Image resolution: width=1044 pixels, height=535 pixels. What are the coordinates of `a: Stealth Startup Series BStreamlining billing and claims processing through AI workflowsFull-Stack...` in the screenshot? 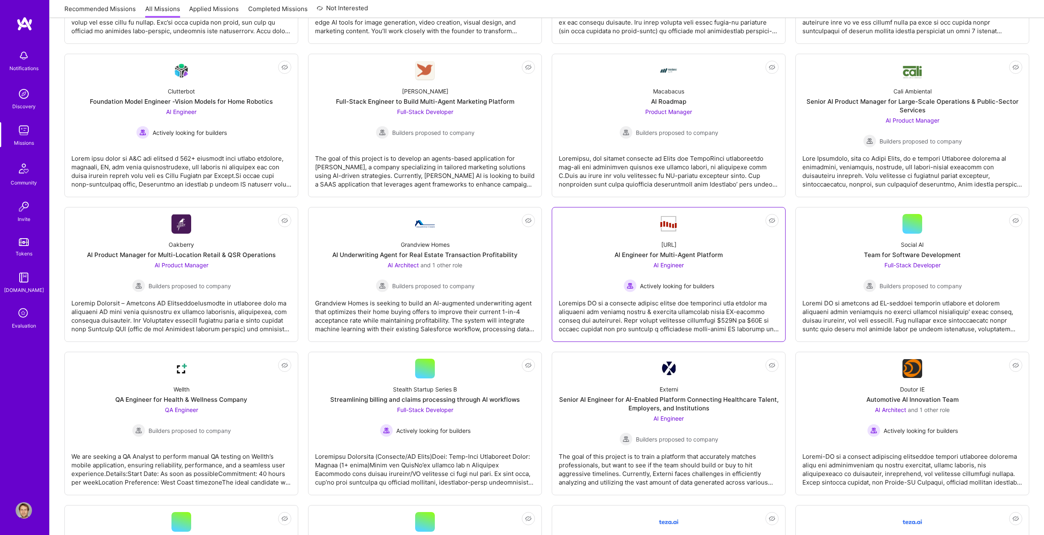 It's located at (425, 424).